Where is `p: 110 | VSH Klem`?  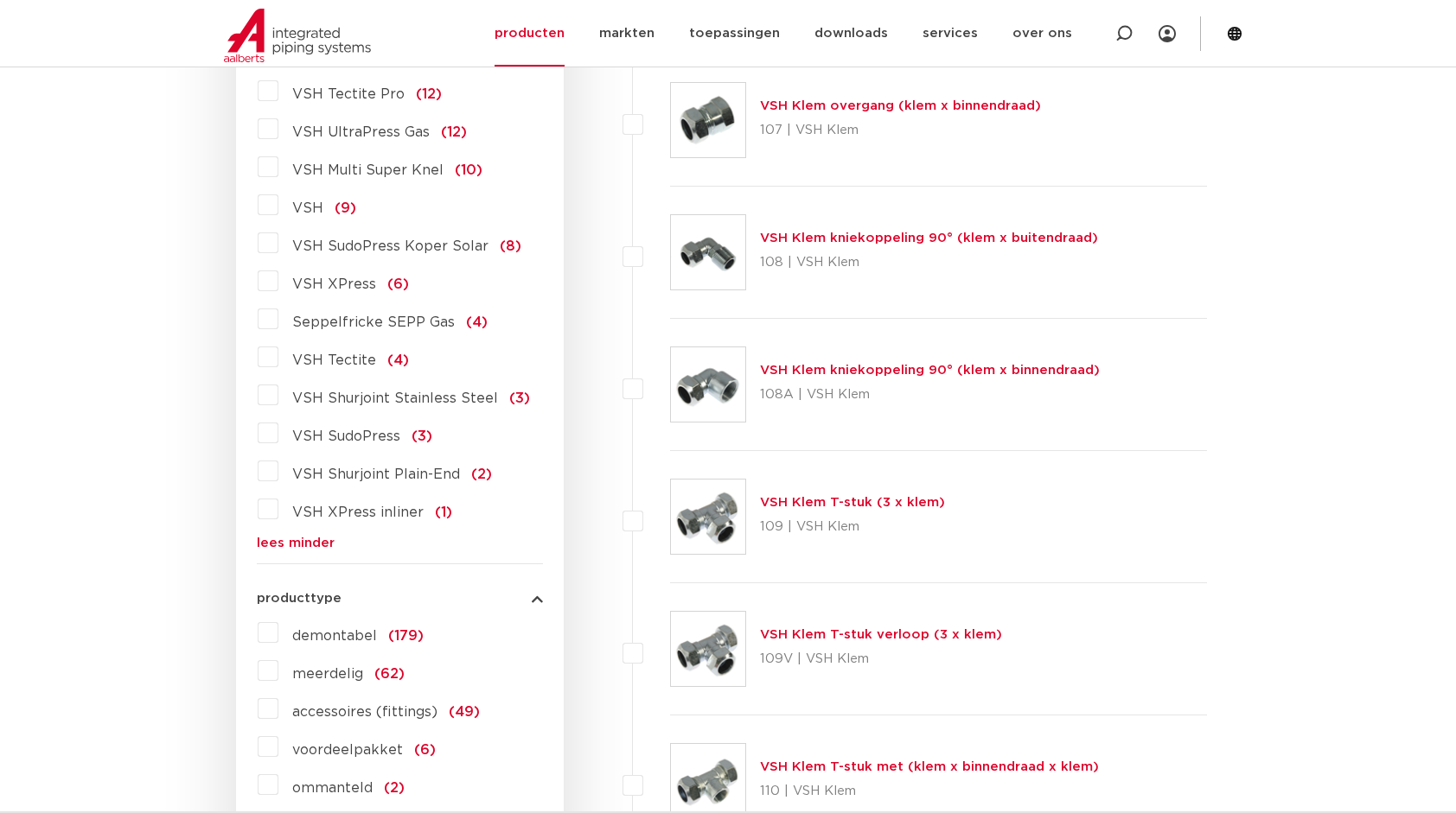
p: 110 | VSH Klem is located at coordinates (929, 792).